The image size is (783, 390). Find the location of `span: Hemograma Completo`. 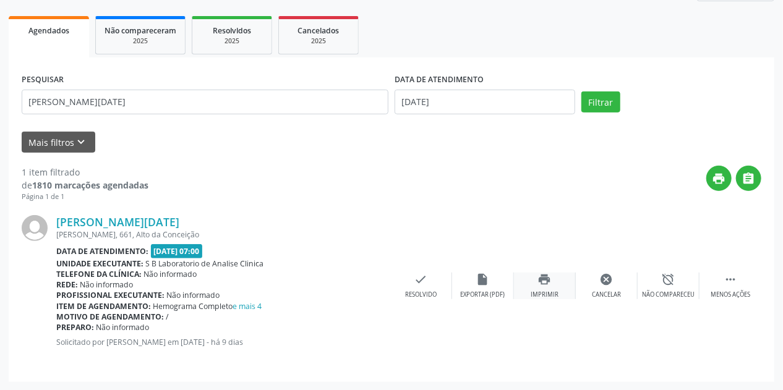

span: Hemograma Completo is located at coordinates (208, 306).